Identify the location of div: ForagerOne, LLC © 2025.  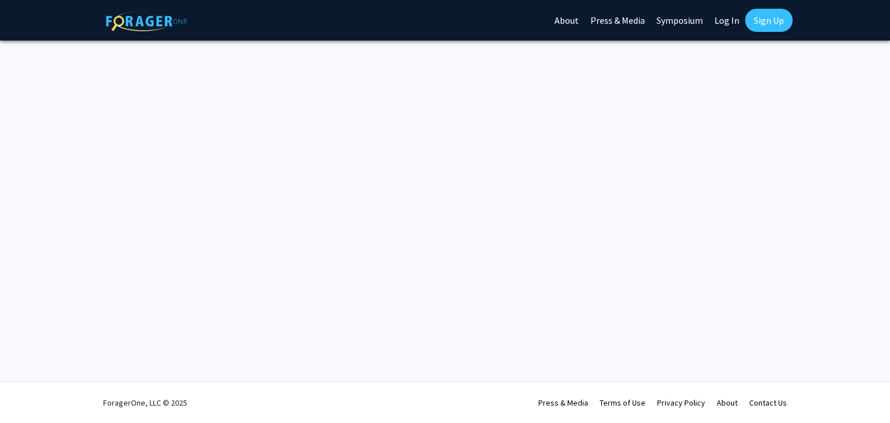
(145, 403).